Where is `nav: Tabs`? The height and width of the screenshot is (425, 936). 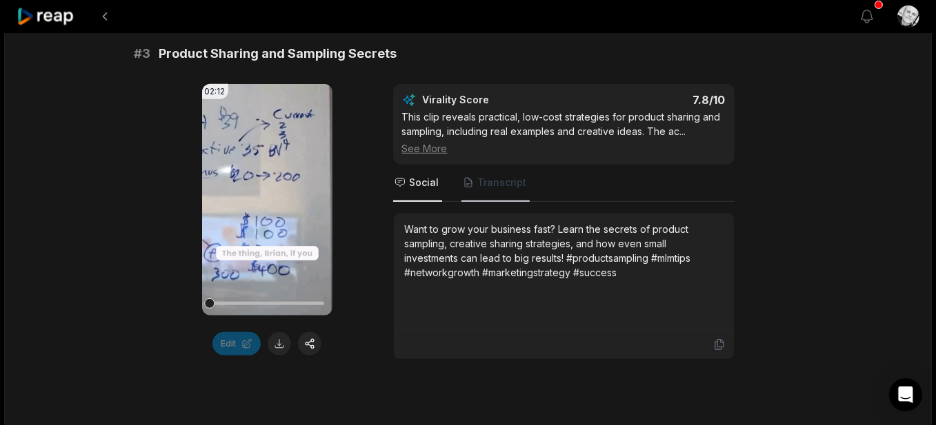
nav: Tabs is located at coordinates (563, 183).